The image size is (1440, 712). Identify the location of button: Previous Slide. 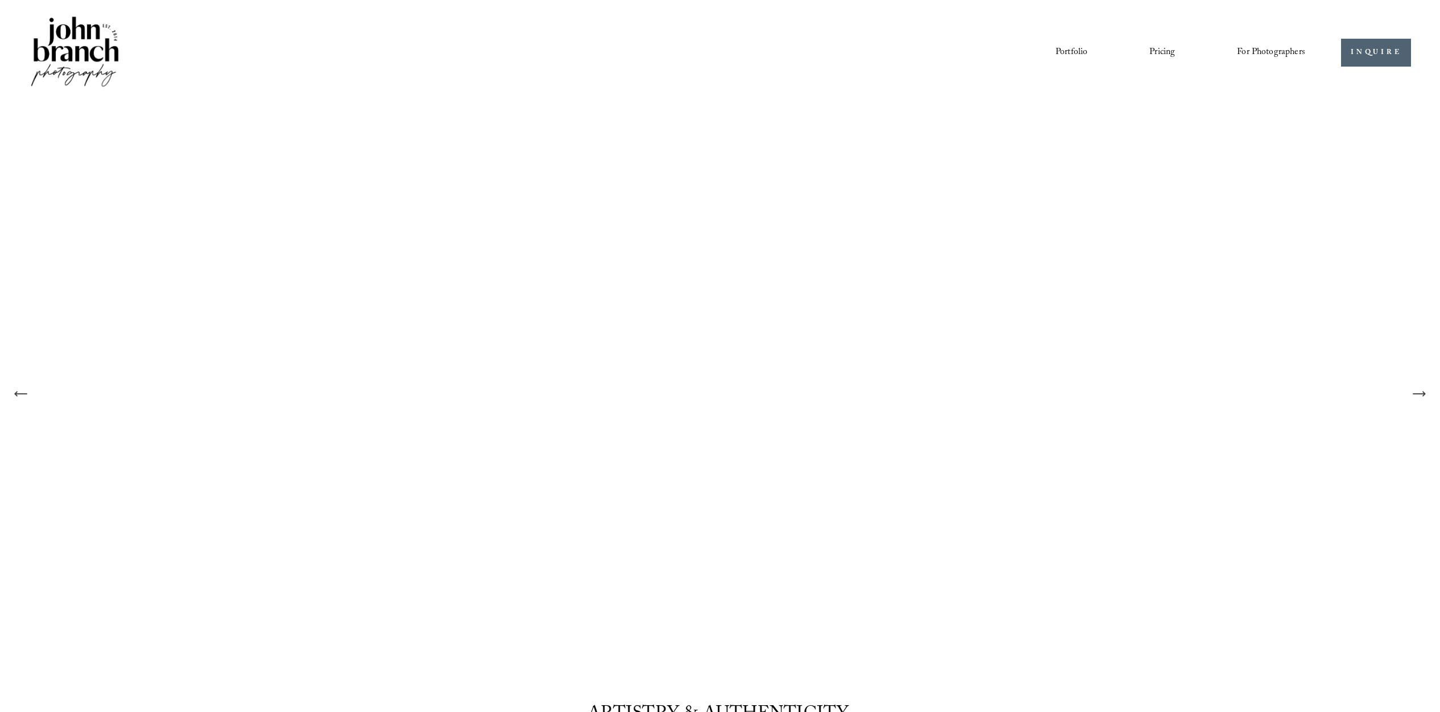
(21, 394).